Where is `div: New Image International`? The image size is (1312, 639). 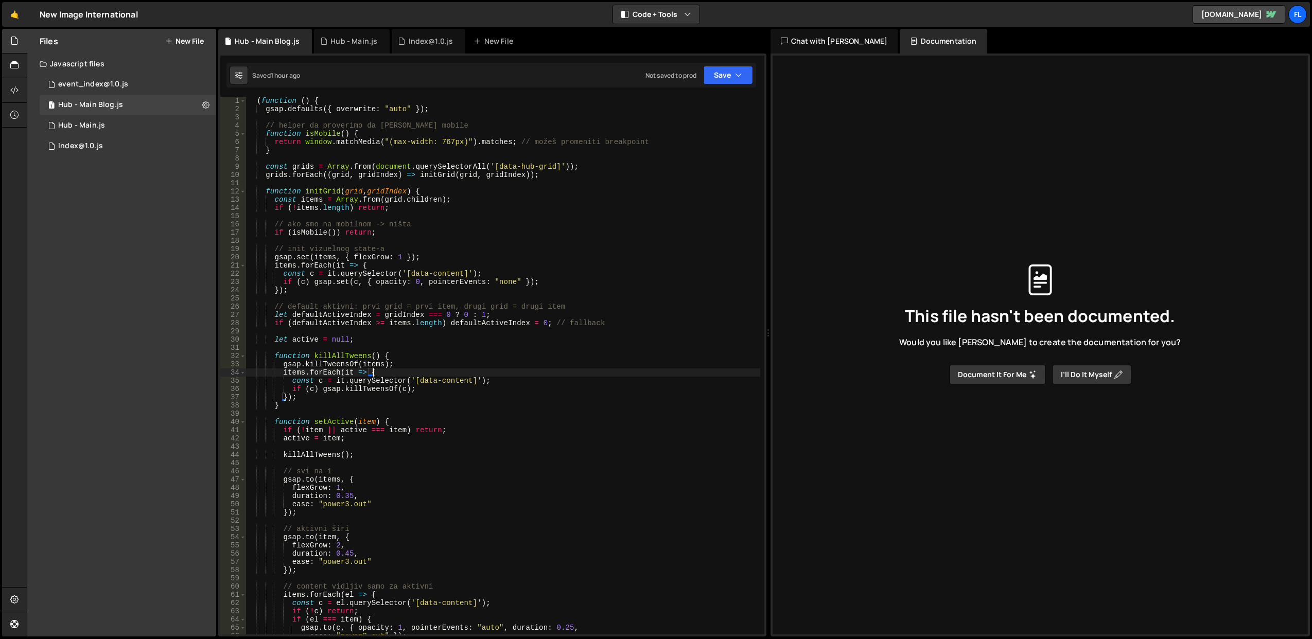
div: New Image International is located at coordinates (89, 14).